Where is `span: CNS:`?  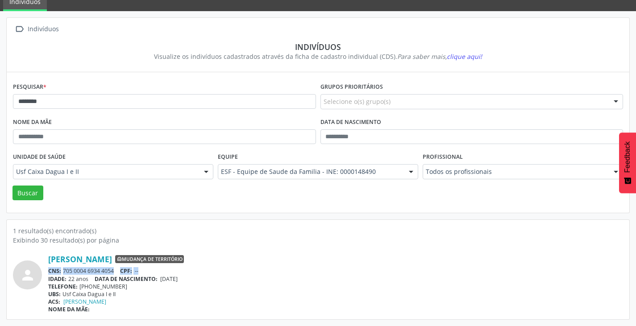 span: CNS: is located at coordinates (54, 271).